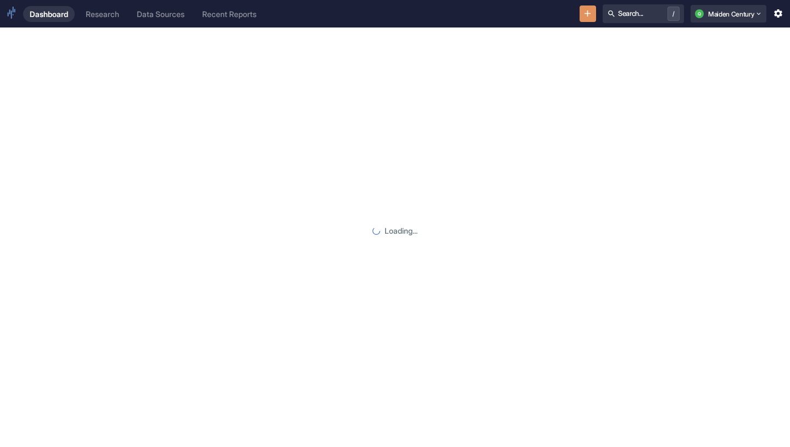  Describe the element at coordinates (102, 14) in the screenshot. I see `a: Research` at that location.